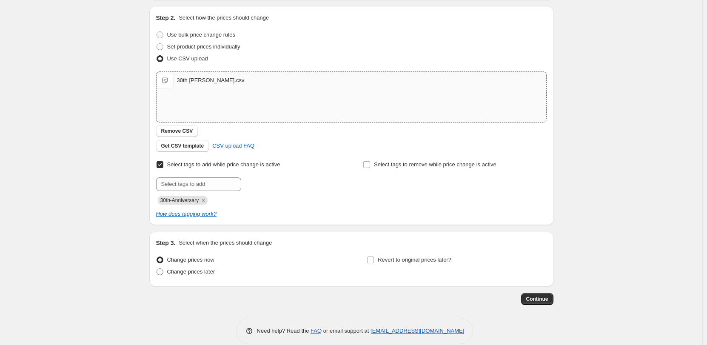 This screenshot has width=707, height=345. What do you see at coordinates (415, 260) in the screenshot?
I see `span: Revert to original prices later?` at bounding box center [415, 260].